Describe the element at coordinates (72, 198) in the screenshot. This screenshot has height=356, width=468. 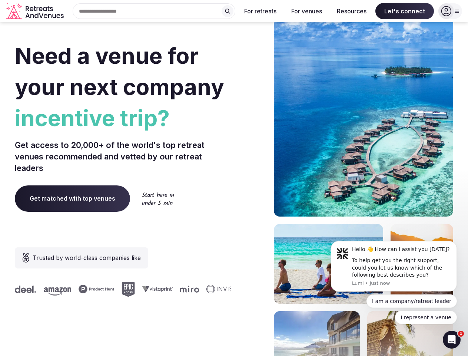
I see `a: Get matched with top venues` at that location.